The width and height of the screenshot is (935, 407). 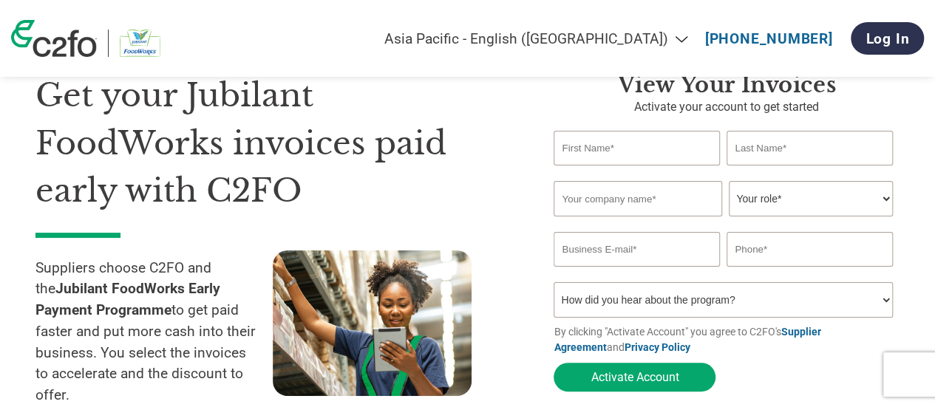 I want to click on img: Jubilant FoodWorks, so click(x=140, y=43).